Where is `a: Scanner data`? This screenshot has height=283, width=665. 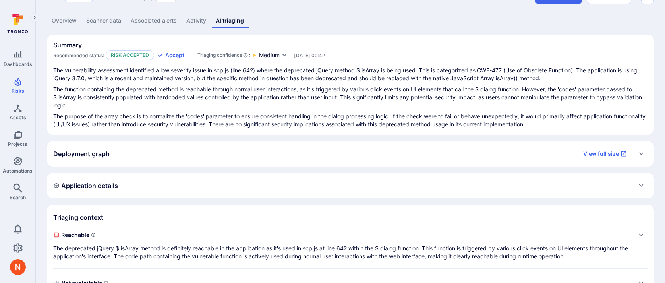
a: Scanner data is located at coordinates (104, 21).